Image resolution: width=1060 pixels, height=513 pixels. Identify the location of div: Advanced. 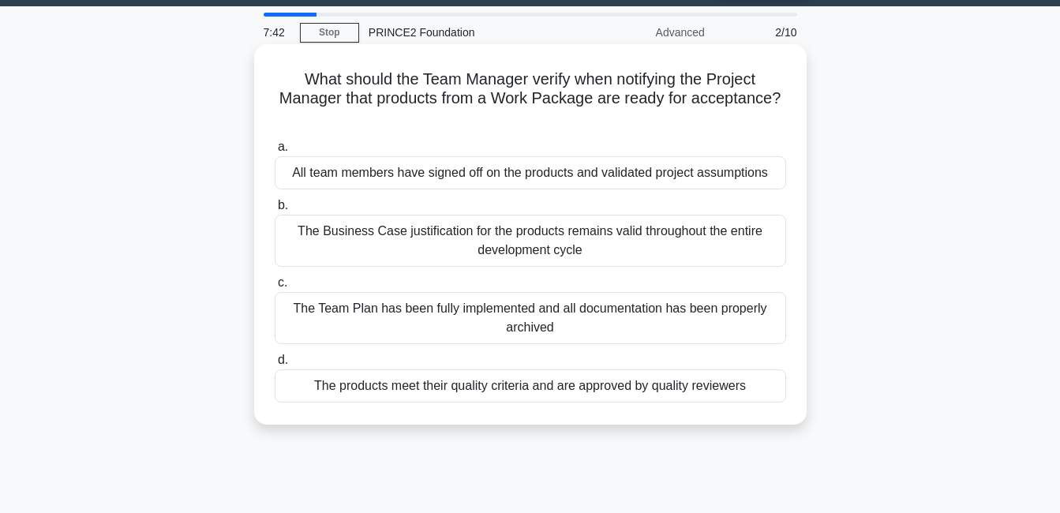
(645, 32).